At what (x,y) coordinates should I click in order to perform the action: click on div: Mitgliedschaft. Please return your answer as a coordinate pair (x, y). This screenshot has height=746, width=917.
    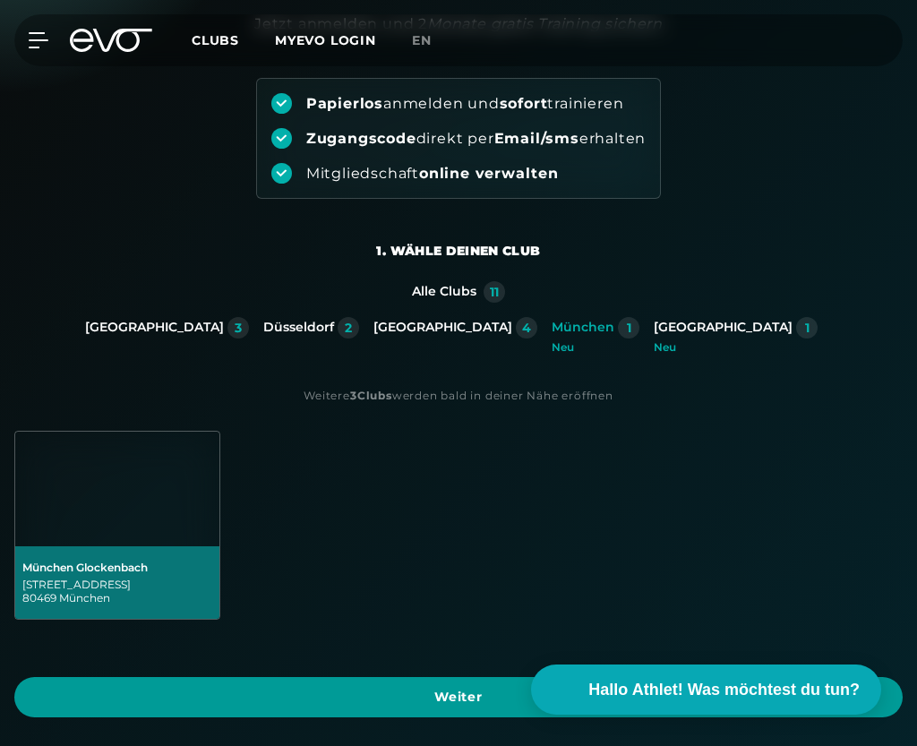
    Looking at the image, I should click on (433, 174).